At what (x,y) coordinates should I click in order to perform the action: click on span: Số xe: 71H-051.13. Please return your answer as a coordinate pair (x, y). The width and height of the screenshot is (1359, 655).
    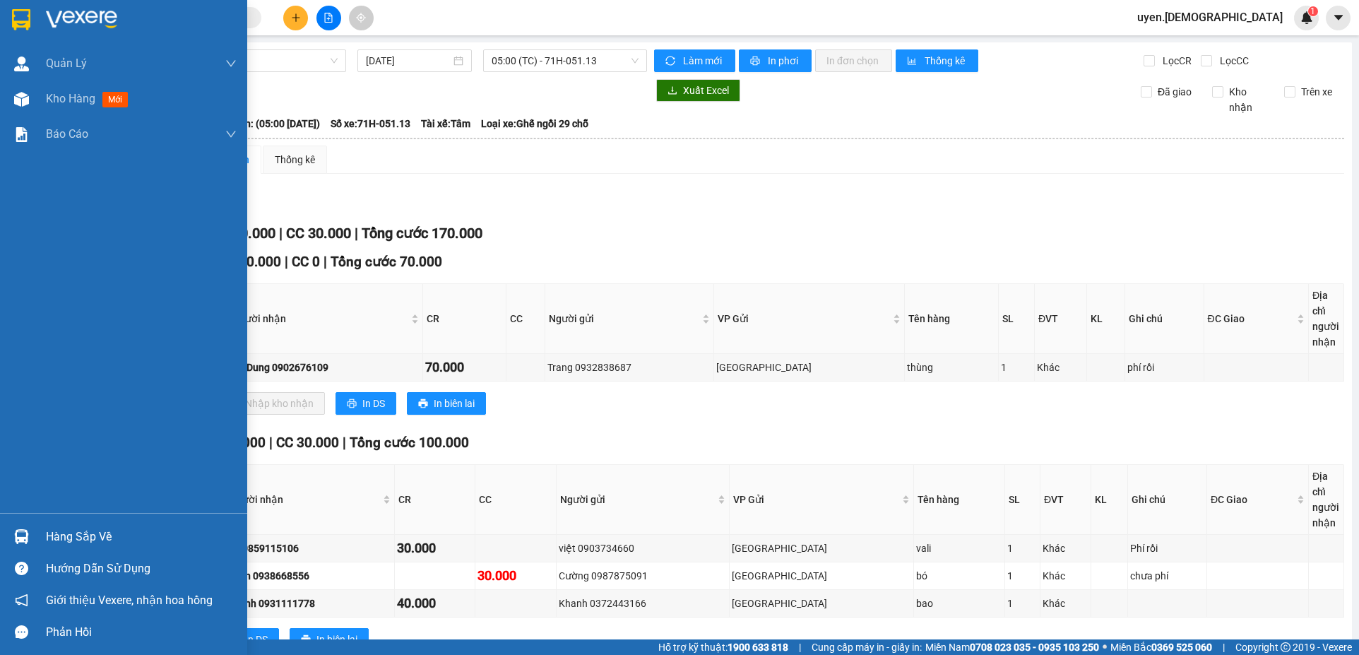
    Looking at the image, I should click on (370, 124).